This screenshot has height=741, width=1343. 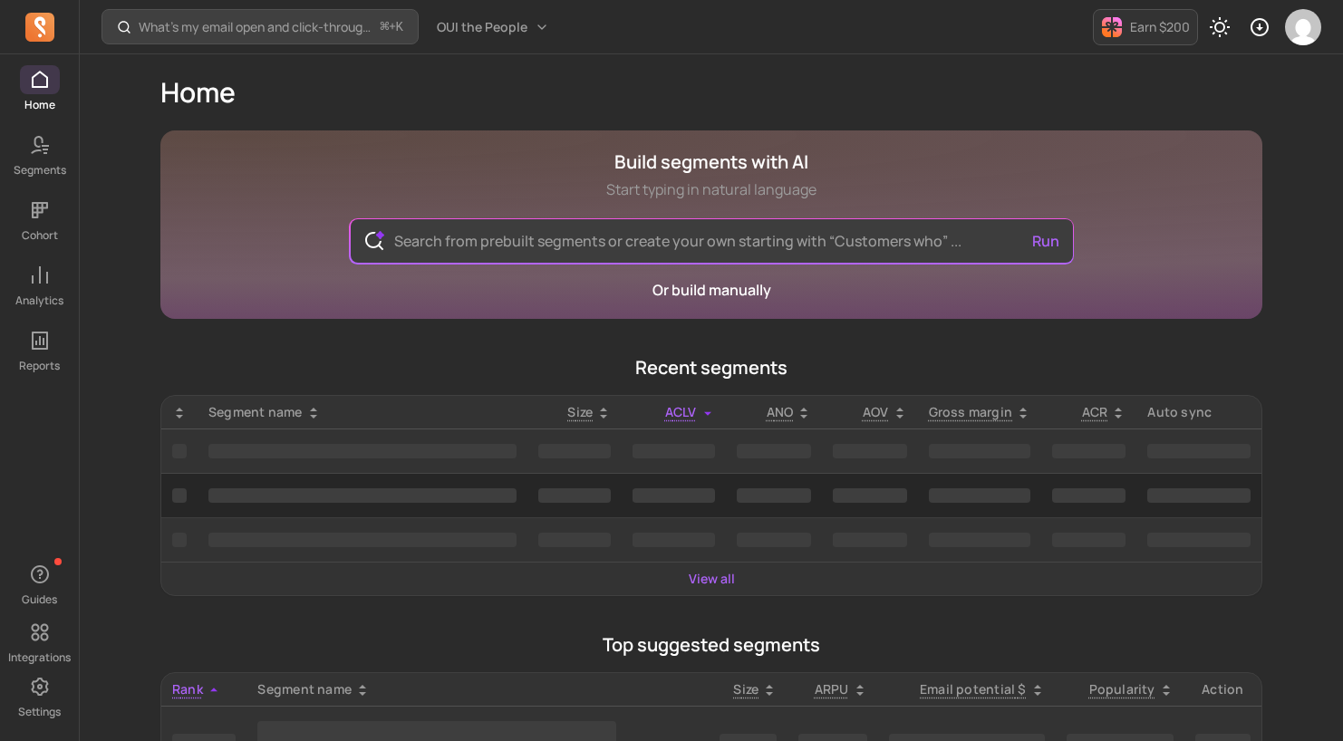 What do you see at coordinates (40, 584) in the screenshot?
I see `button: Guides` at bounding box center [40, 584].